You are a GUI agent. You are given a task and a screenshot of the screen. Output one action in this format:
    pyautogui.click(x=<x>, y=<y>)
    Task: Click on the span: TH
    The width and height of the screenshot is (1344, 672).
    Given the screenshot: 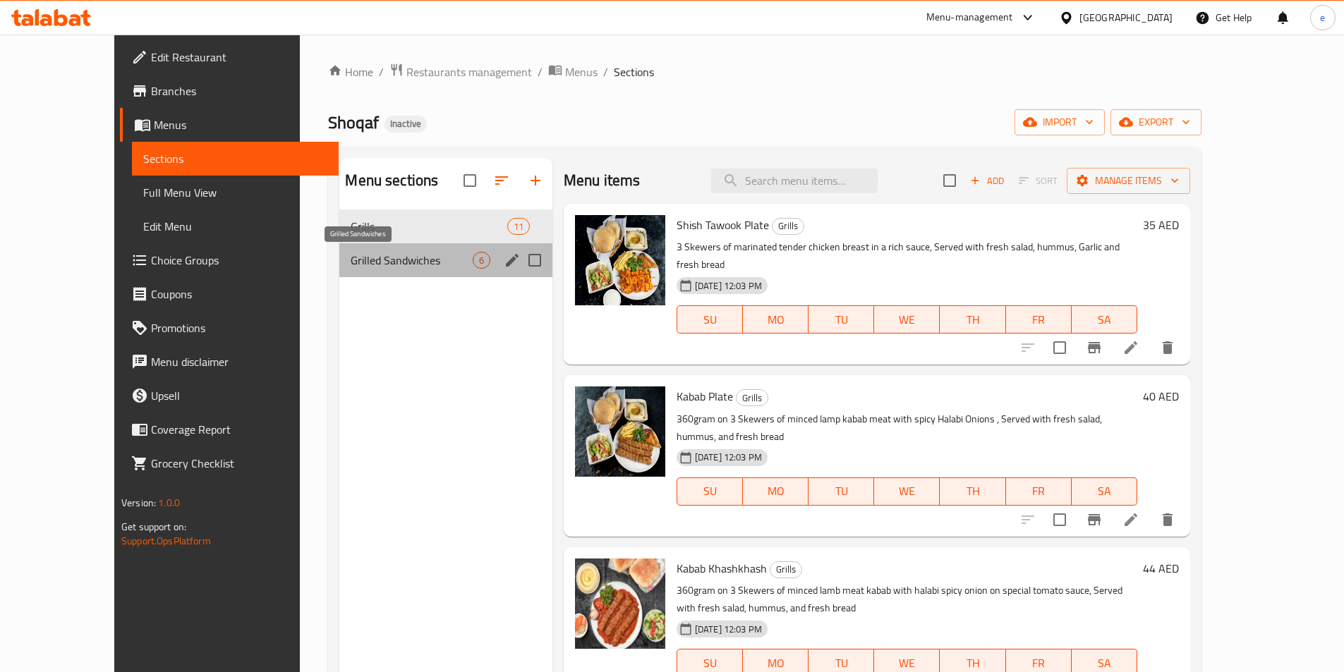 What is the action you would take?
    pyautogui.click(x=972, y=319)
    